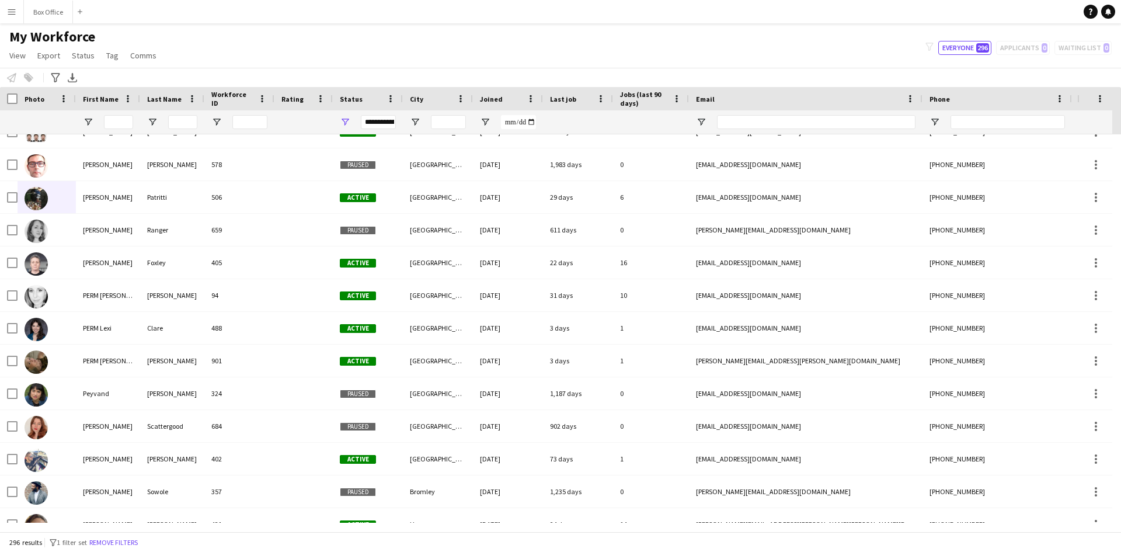 This screenshot has width=1121, height=552. Describe the element at coordinates (416, 99) in the screenshot. I see `span: City` at that location.